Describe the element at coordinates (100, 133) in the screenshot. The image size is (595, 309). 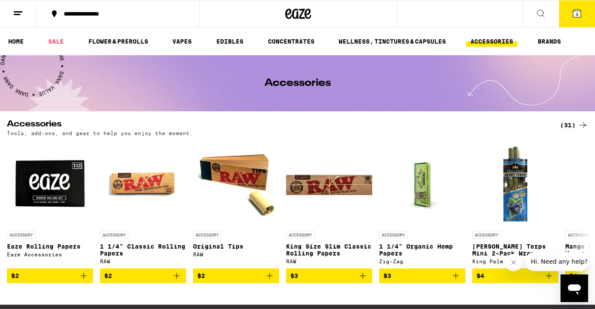
I see `p: Tools, add-ons, and gear to help you enjoy the moment.` at that location.